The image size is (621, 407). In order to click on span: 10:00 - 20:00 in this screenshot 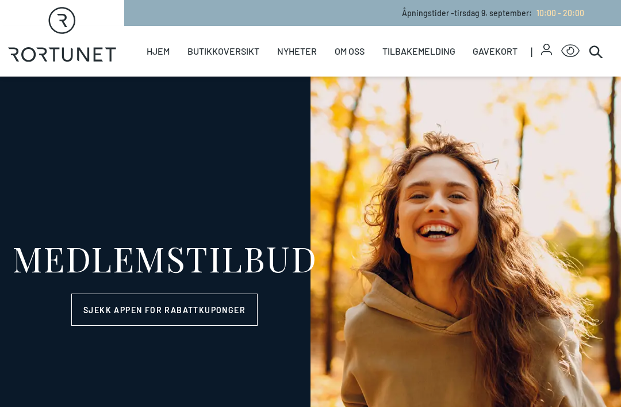, I will do `click(560, 13)`.